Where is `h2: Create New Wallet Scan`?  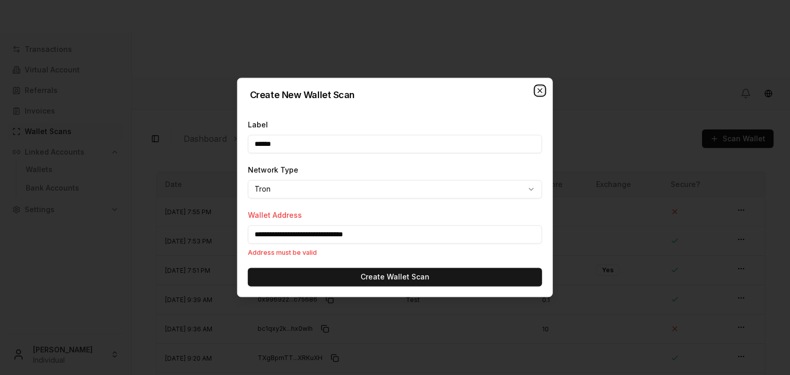
h2: Create New Wallet Scan is located at coordinates (395, 95).